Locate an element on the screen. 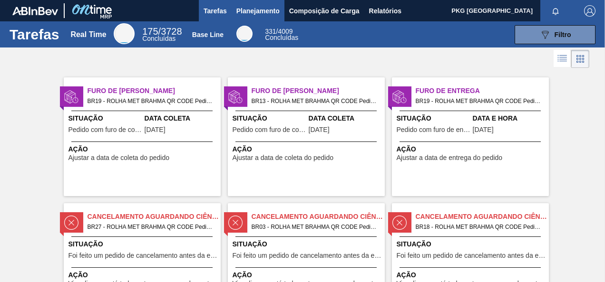 This screenshot has height=282, width=605. div: Visão em Lista is located at coordinates (562, 59).